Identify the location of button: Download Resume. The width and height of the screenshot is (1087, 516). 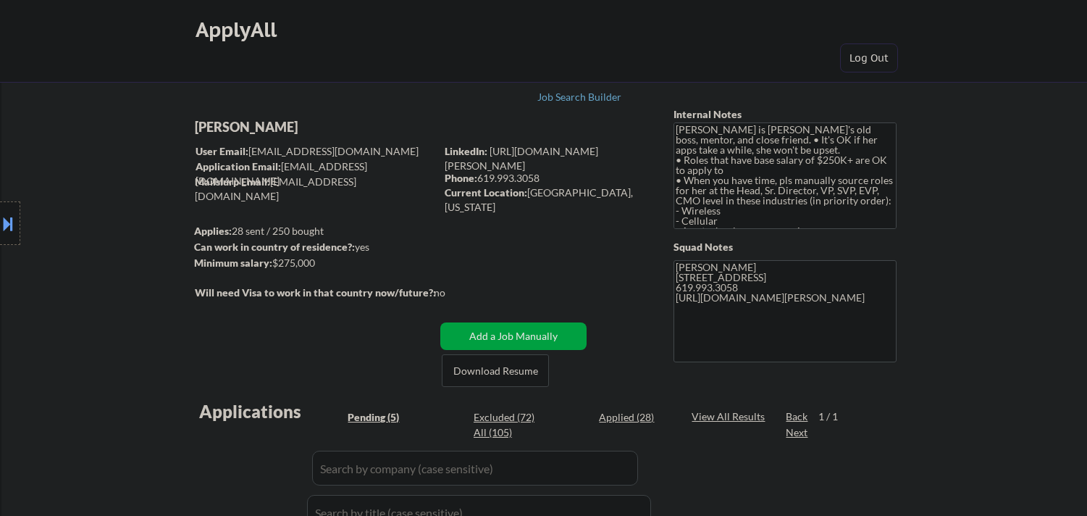
(495, 370).